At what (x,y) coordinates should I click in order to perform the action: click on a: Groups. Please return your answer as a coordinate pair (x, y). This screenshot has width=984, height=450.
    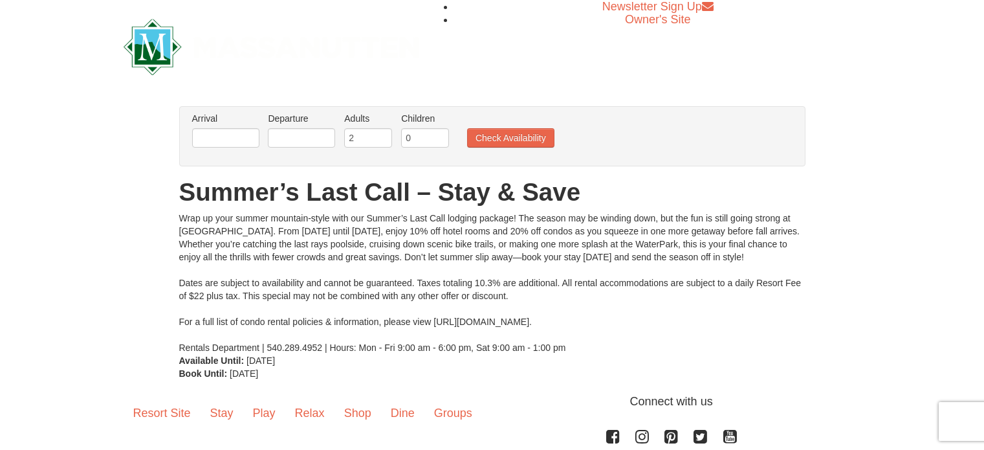
    Looking at the image, I should click on (453, 413).